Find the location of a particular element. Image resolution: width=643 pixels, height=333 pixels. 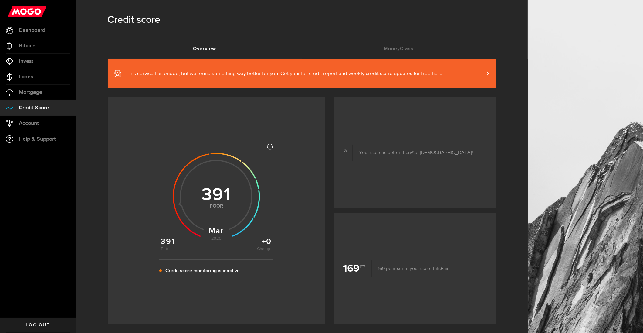

span: Help & Support is located at coordinates (37, 139).